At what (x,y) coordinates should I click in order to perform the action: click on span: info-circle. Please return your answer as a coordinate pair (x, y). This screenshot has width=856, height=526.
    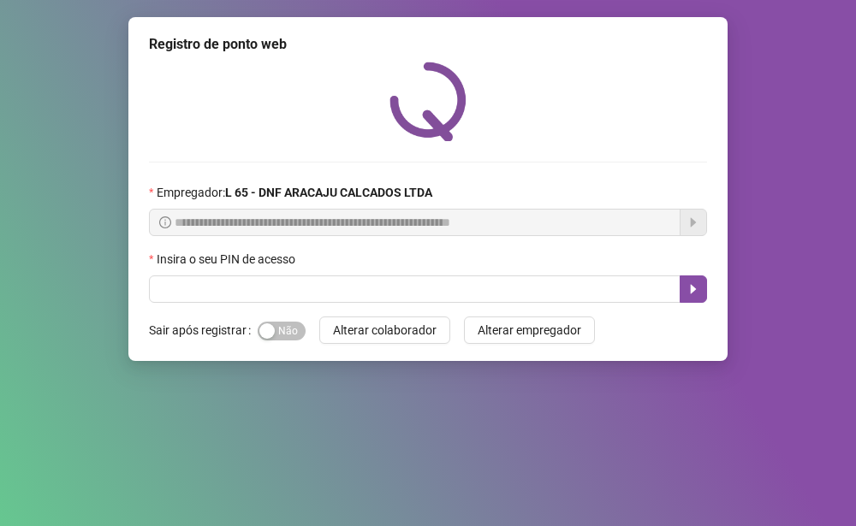
    Looking at the image, I should click on (165, 222).